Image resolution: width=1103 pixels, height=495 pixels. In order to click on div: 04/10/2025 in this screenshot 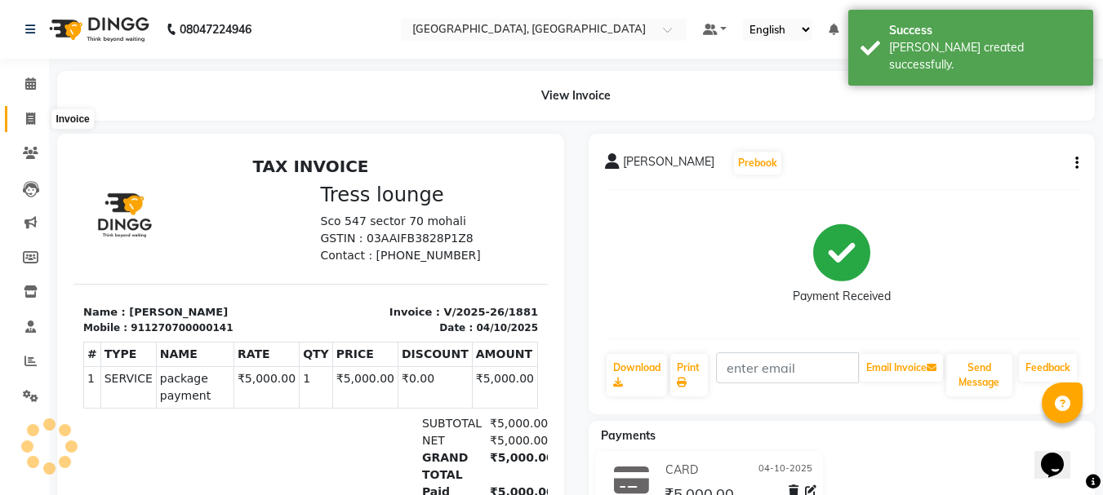, I will do `click(433, 178)`.